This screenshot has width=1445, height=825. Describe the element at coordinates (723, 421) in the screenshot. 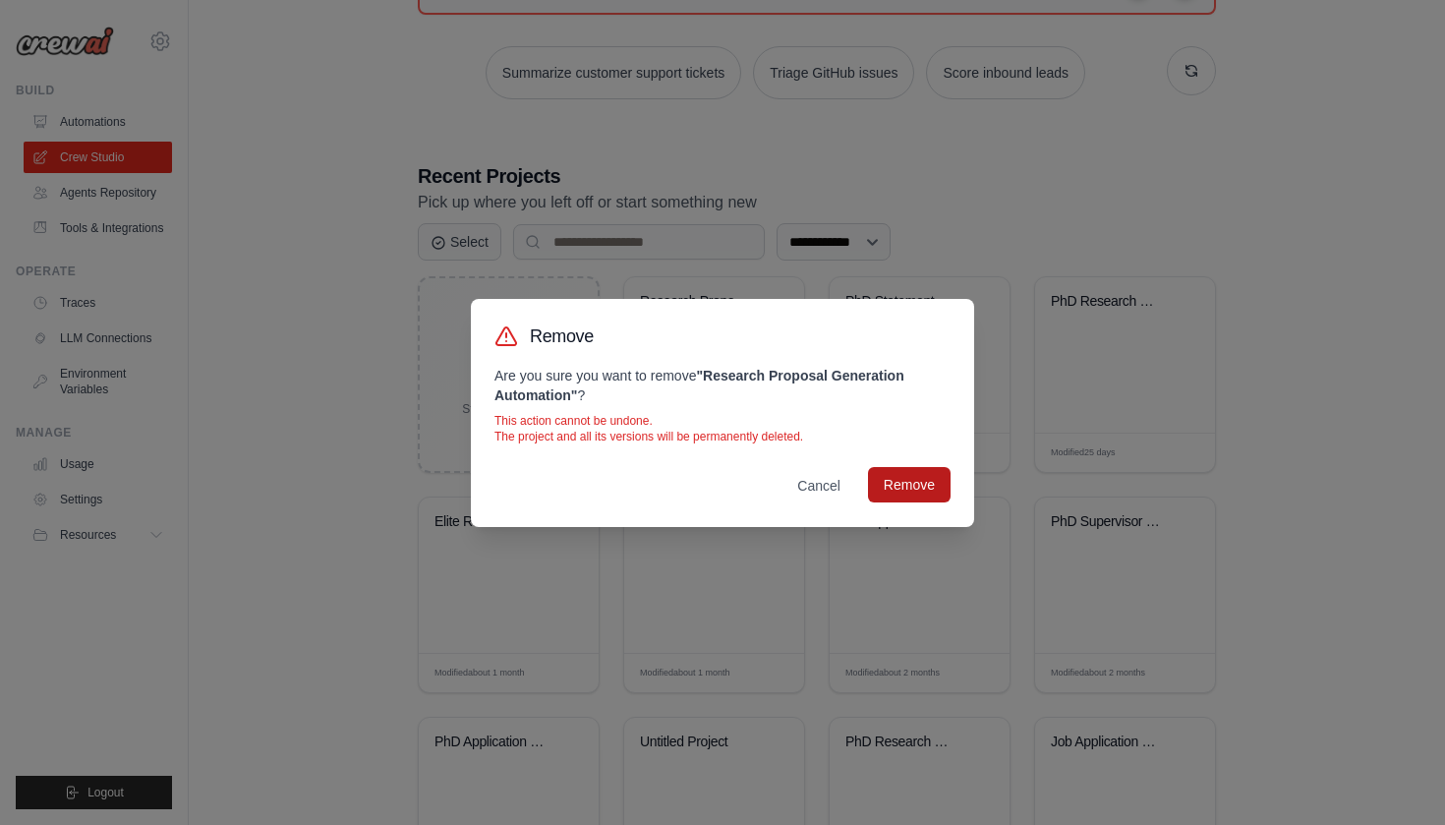

I see `p: This action cannot be undone.` at that location.